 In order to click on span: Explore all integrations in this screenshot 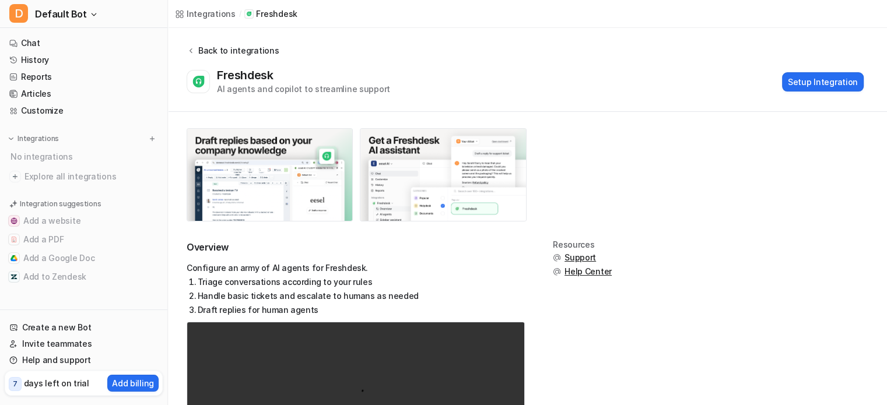, I will do `click(91, 177)`.